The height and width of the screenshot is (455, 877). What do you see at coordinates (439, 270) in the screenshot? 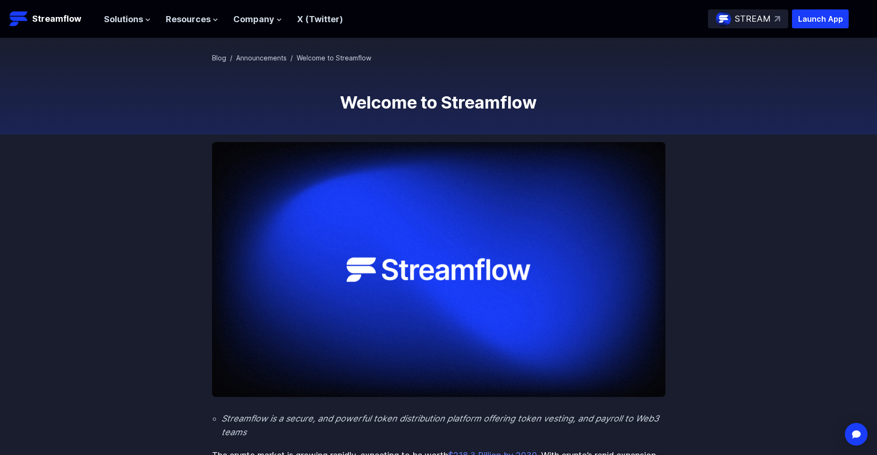
I see `img: Welcome to Streamflow` at bounding box center [439, 270].